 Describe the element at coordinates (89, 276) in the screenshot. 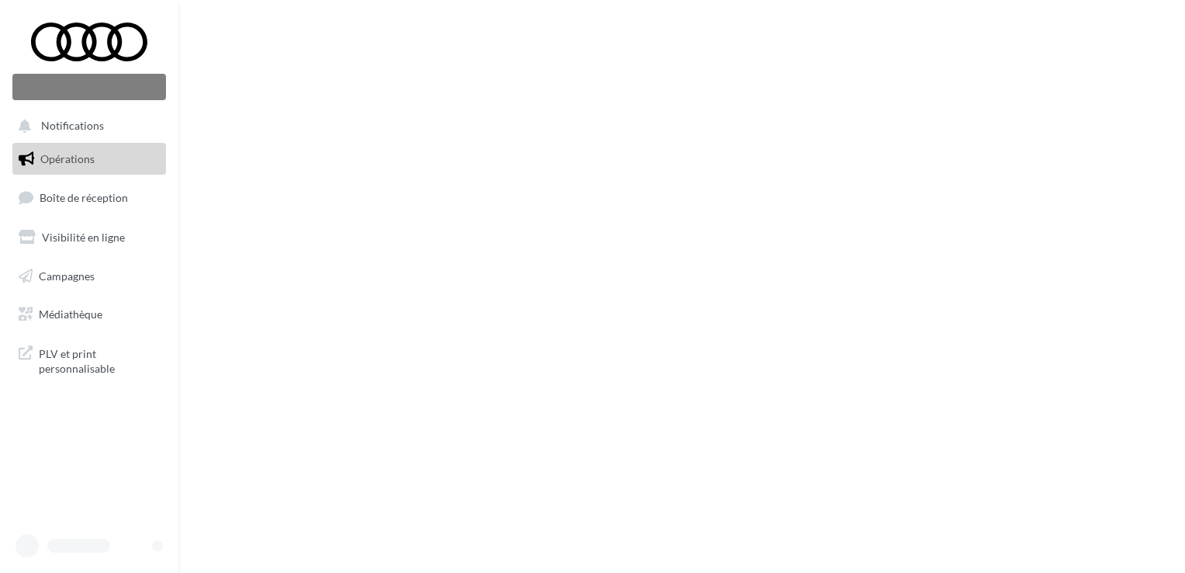

I see `a: Campagnes` at that location.